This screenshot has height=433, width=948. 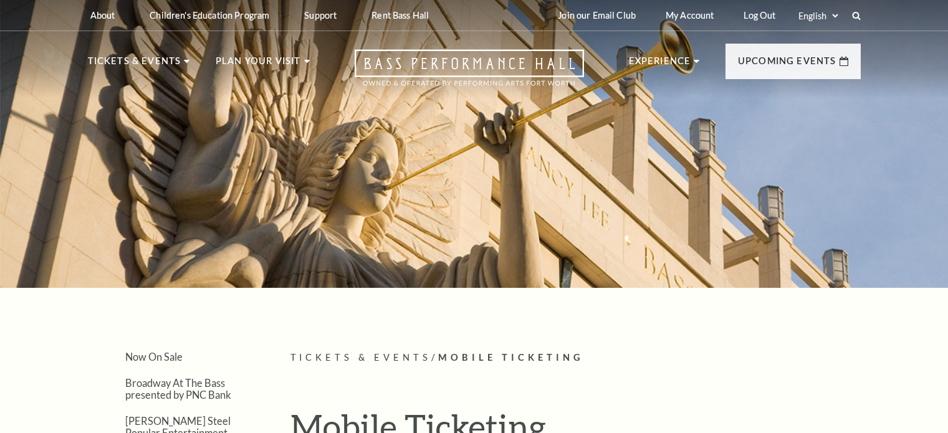 What do you see at coordinates (361, 357) in the screenshot?
I see `span: Tickets & Events` at bounding box center [361, 357].